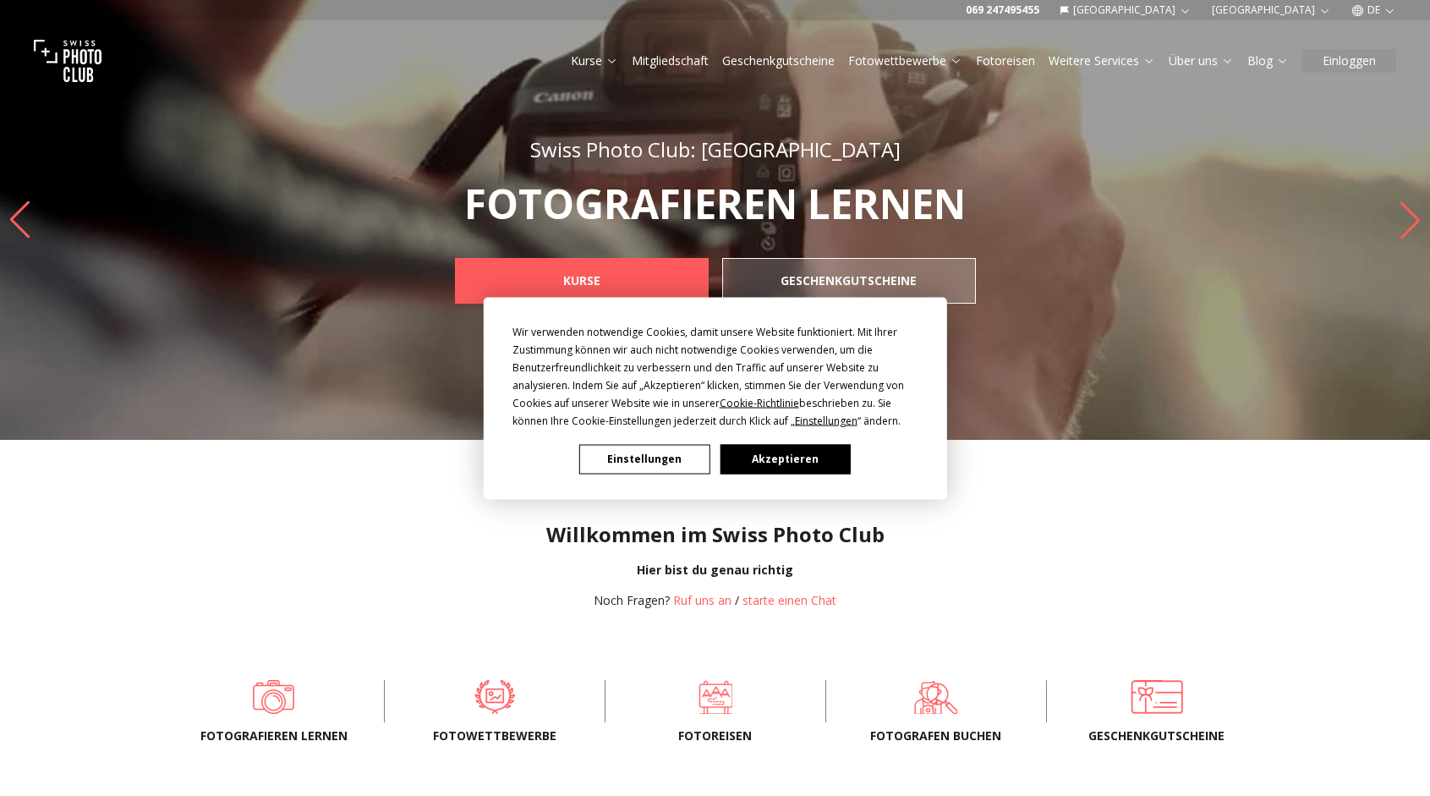 The width and height of the screenshot is (1430, 796). I want to click on button: Akzeptieren, so click(785, 458).